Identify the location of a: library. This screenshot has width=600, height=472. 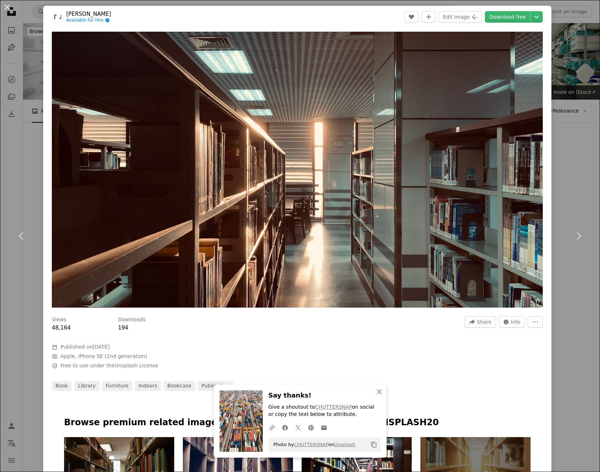
(87, 386).